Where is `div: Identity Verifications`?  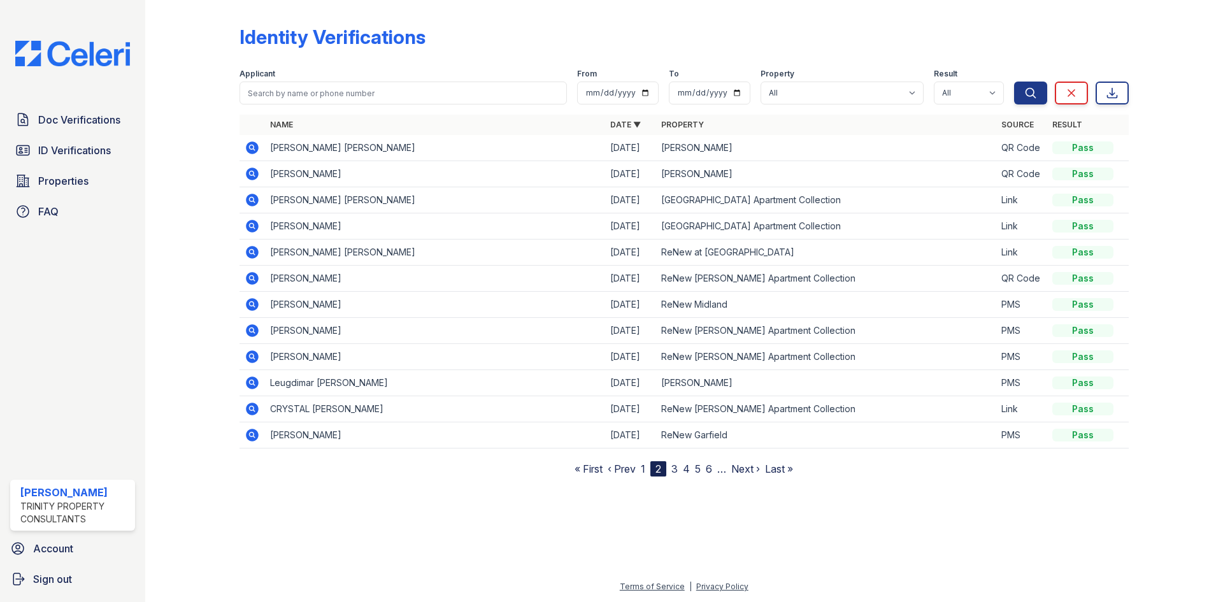
div: Identity Verifications is located at coordinates (333, 37).